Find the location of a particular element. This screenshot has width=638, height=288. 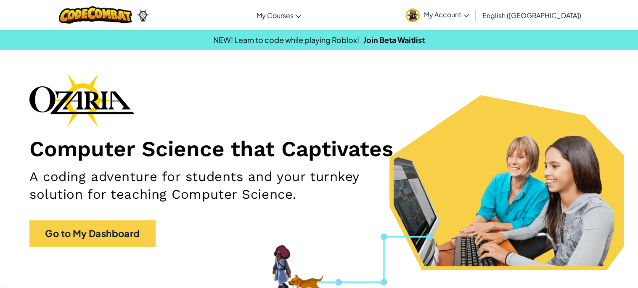

img: avatar is located at coordinates (413, 15).